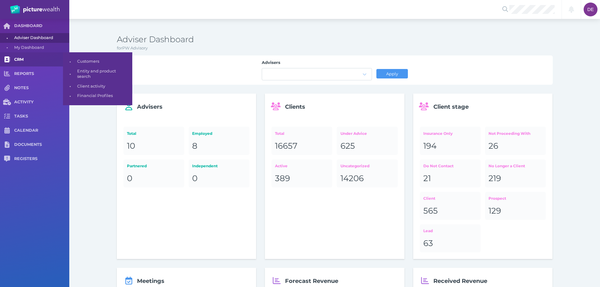  Describe the element at coordinates (509, 133) in the screenshot. I see `span: Not Proceeding With` at that location.